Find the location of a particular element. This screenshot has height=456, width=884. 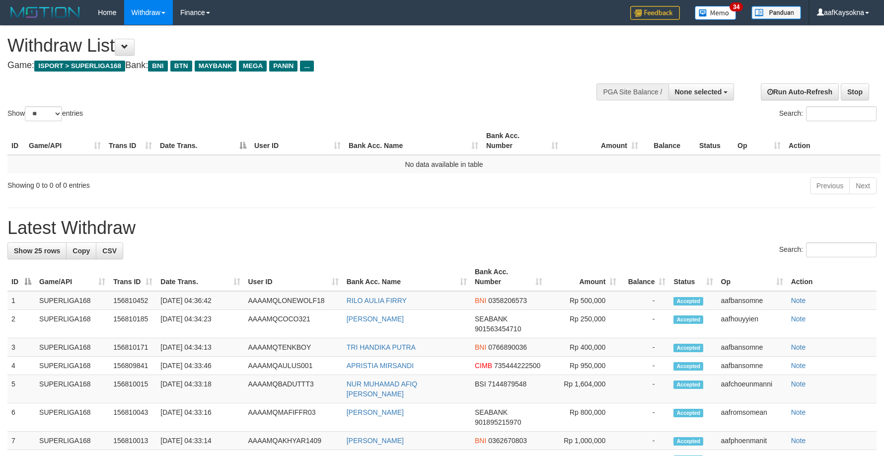

td: Rp 1,604,000 is located at coordinates (583, 389).